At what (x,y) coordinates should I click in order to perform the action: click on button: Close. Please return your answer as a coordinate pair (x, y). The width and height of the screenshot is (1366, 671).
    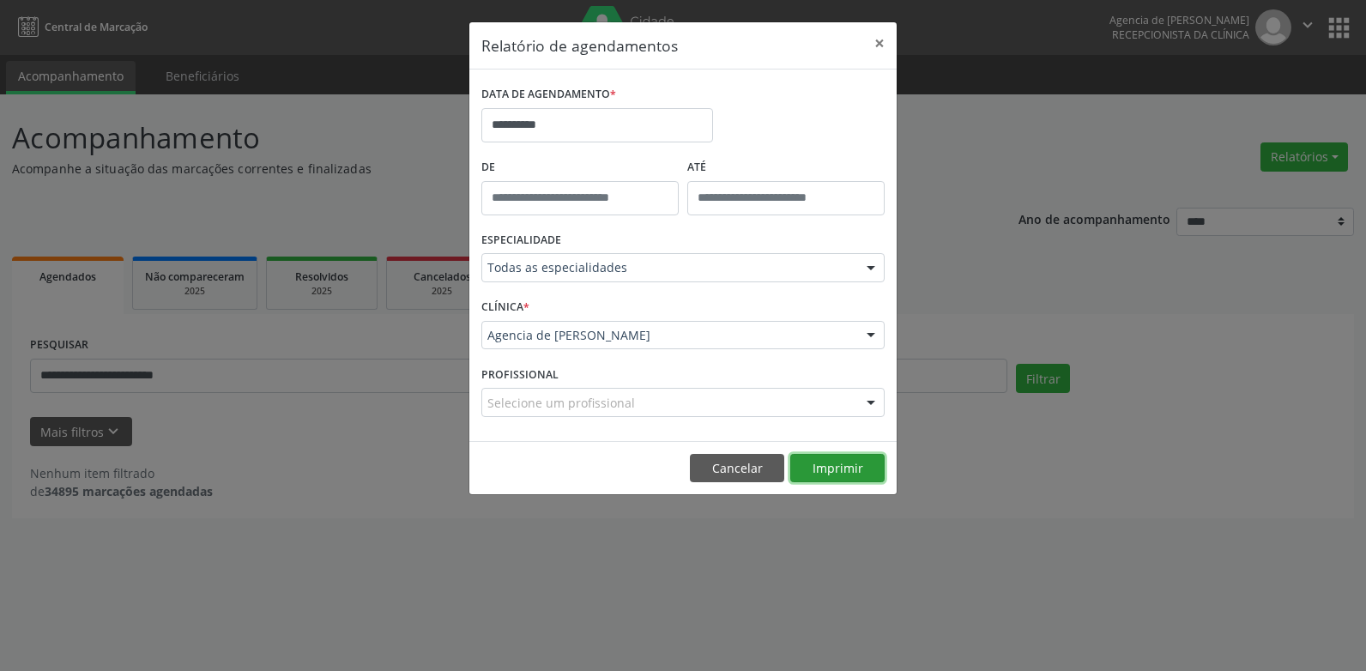
    Looking at the image, I should click on (879, 43).